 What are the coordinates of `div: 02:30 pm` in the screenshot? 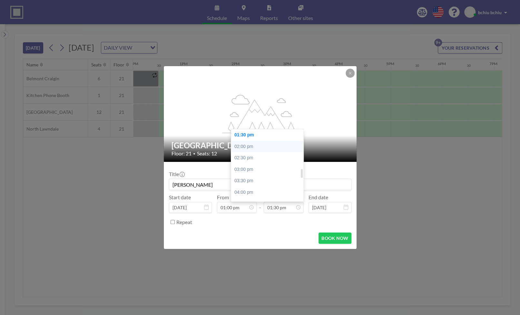 It's located at (267, 158).